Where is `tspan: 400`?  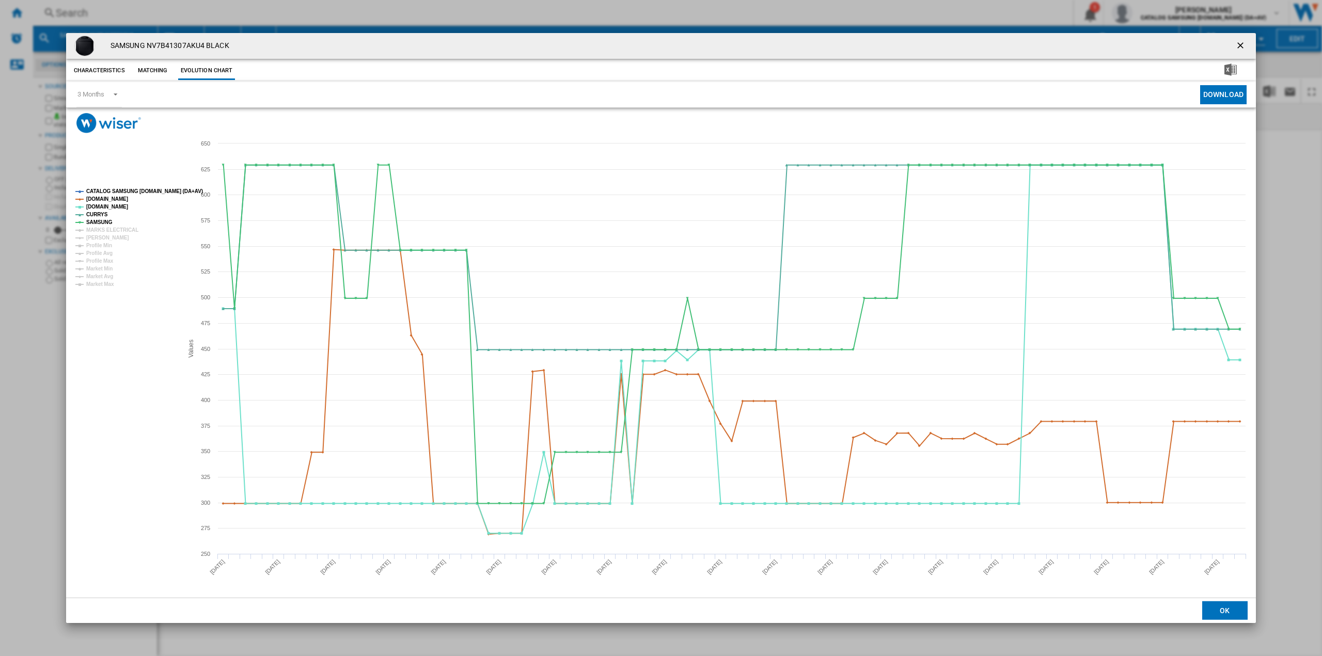
tspan: 400 is located at coordinates (205, 400).